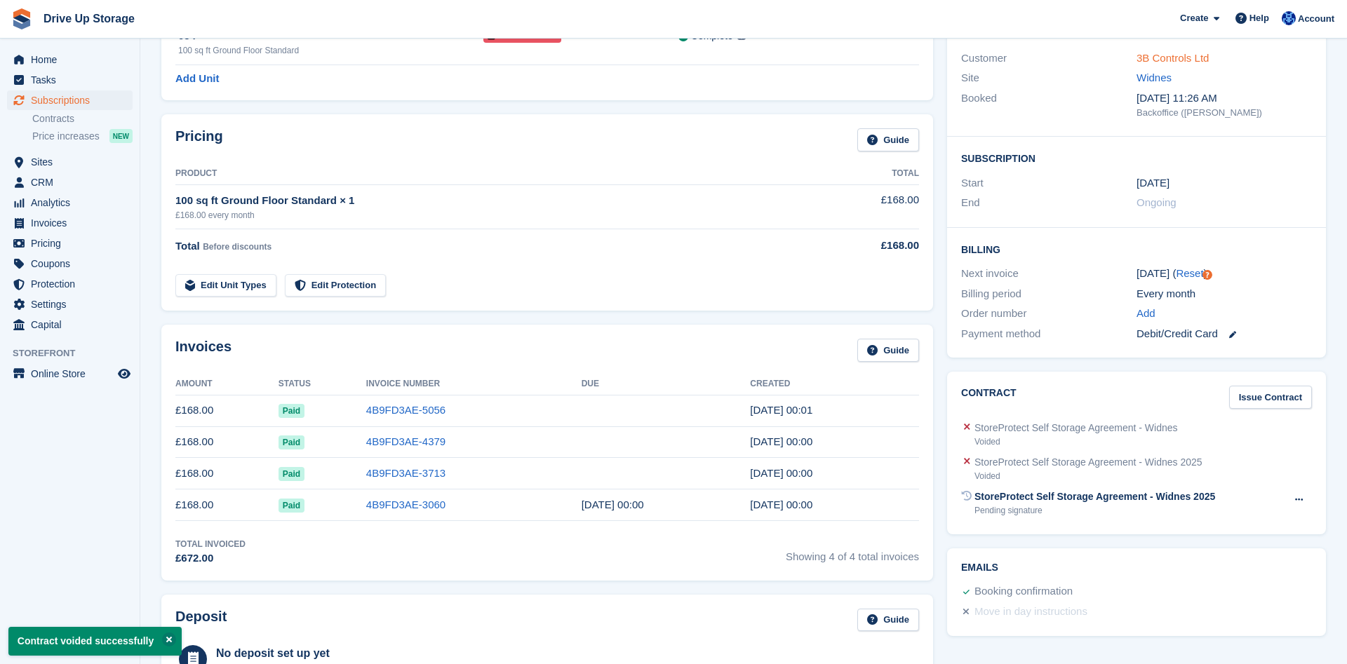 Image resolution: width=1347 pixels, height=664 pixels. I want to click on span: Protection, so click(73, 284).